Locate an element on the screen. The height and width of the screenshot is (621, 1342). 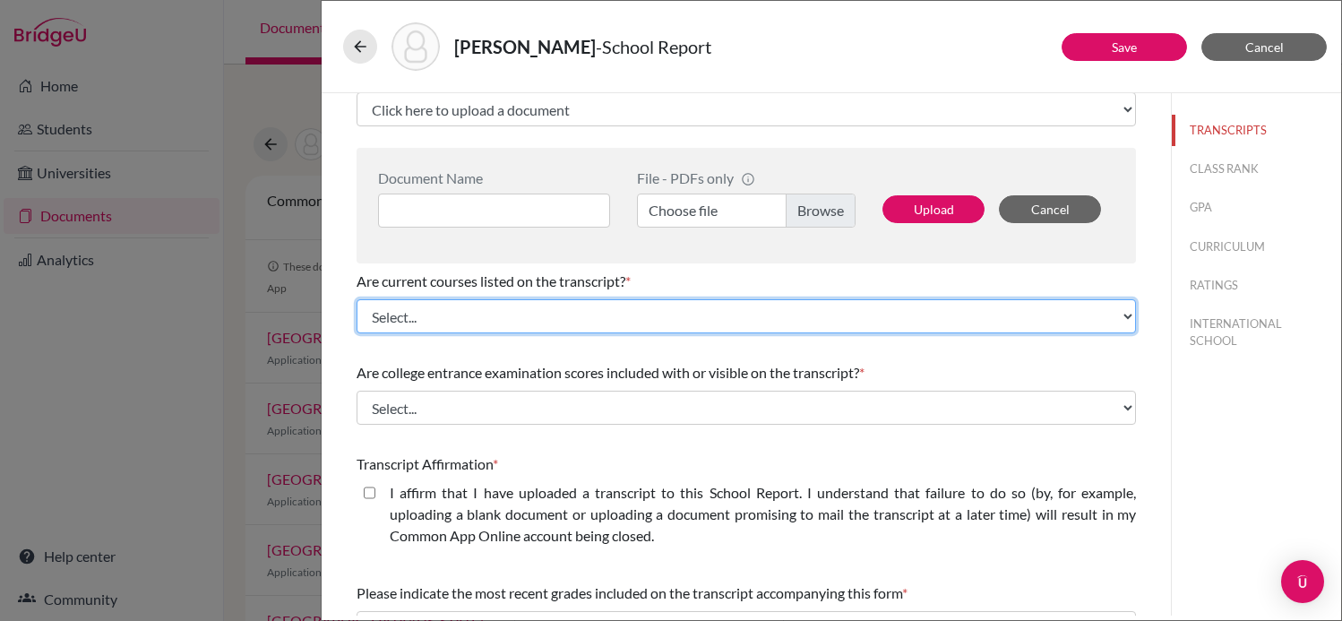
button: RATINGS is located at coordinates (1256, 285).